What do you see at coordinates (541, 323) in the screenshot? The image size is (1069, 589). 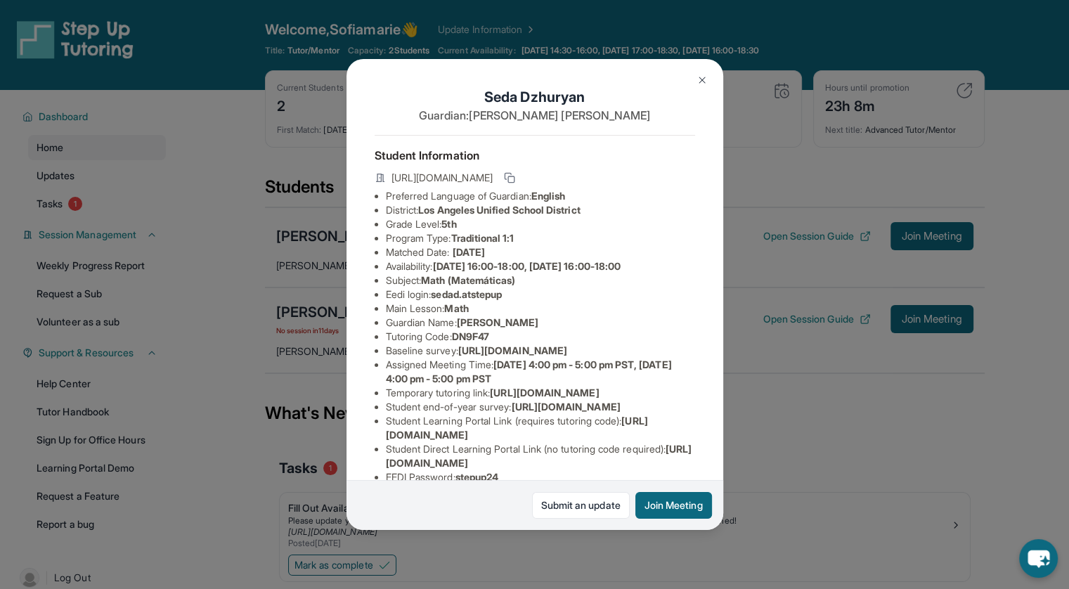 I see `li: Guardian Name :` at bounding box center [541, 323].